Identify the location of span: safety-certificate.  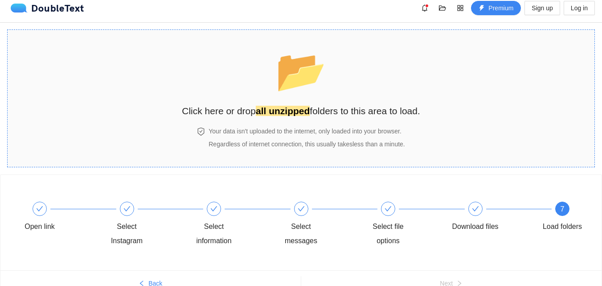
(201, 132).